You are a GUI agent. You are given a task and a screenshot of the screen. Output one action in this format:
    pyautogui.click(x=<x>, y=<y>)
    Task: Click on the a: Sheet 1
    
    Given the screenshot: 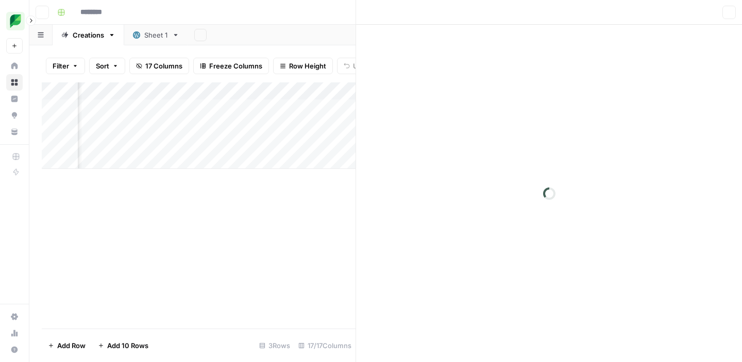 What is the action you would take?
    pyautogui.click(x=156, y=35)
    